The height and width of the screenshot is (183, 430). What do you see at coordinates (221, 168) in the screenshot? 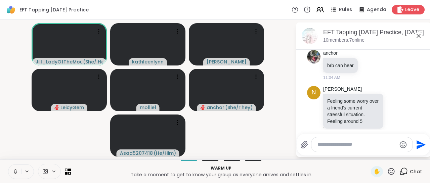
I see `p: Warm up` at bounding box center [221, 168].